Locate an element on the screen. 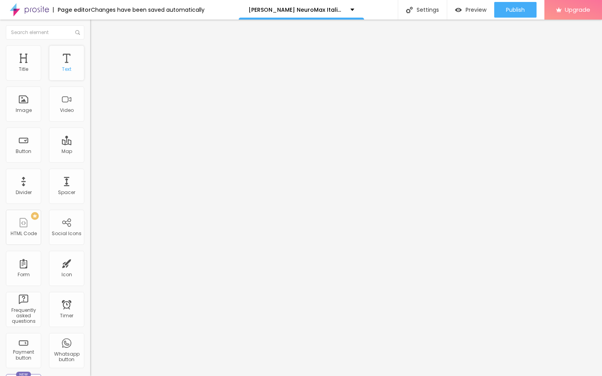 This screenshot has height=376, width=602. div: Timer is located at coordinates (67, 316).